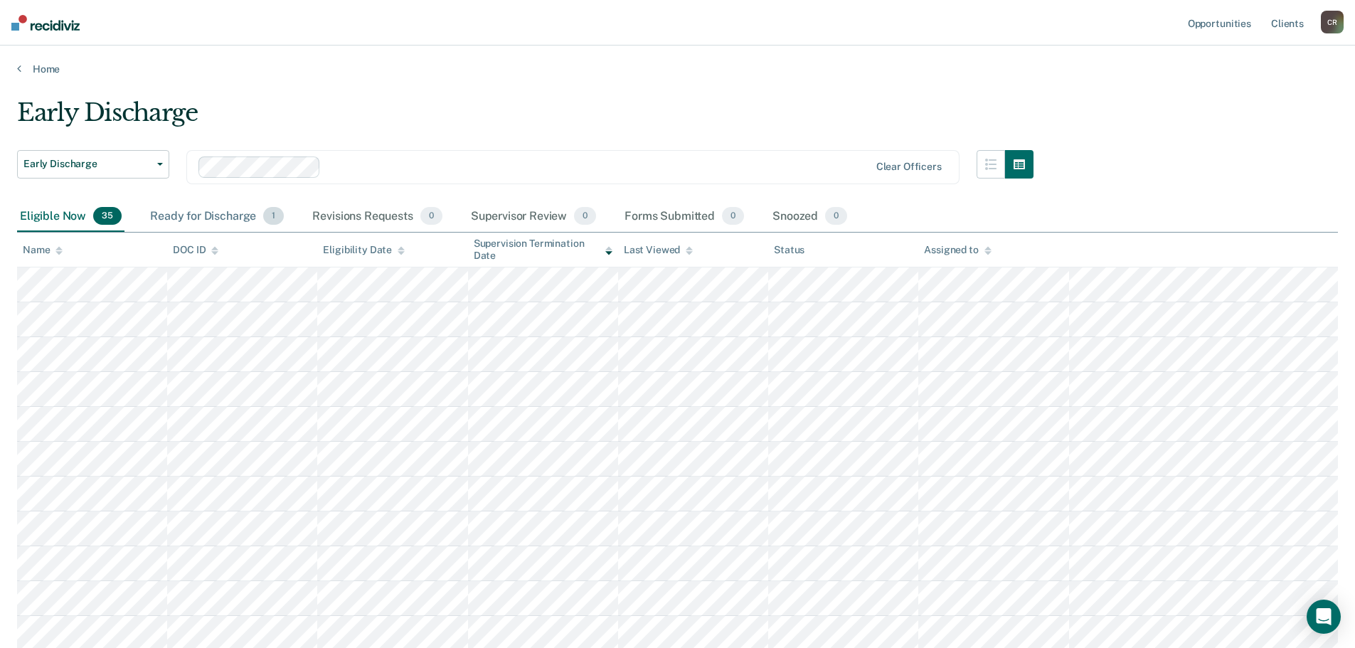 Image resolution: width=1355 pixels, height=648 pixels. I want to click on div: Eligible Now35, so click(70, 217).